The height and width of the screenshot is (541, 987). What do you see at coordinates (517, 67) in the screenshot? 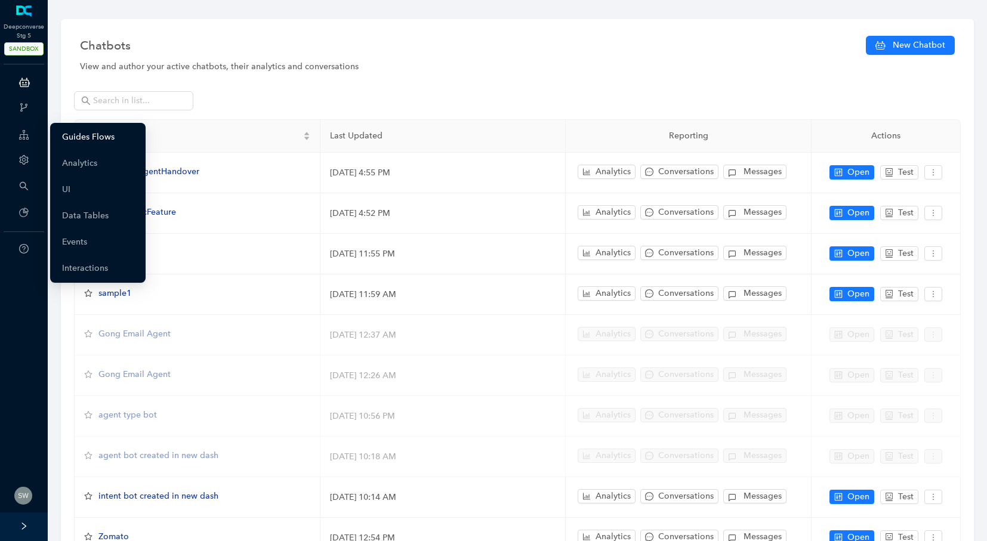
I see `div: View and author your active chatbots, their analytics and conversations` at bounding box center [517, 67].